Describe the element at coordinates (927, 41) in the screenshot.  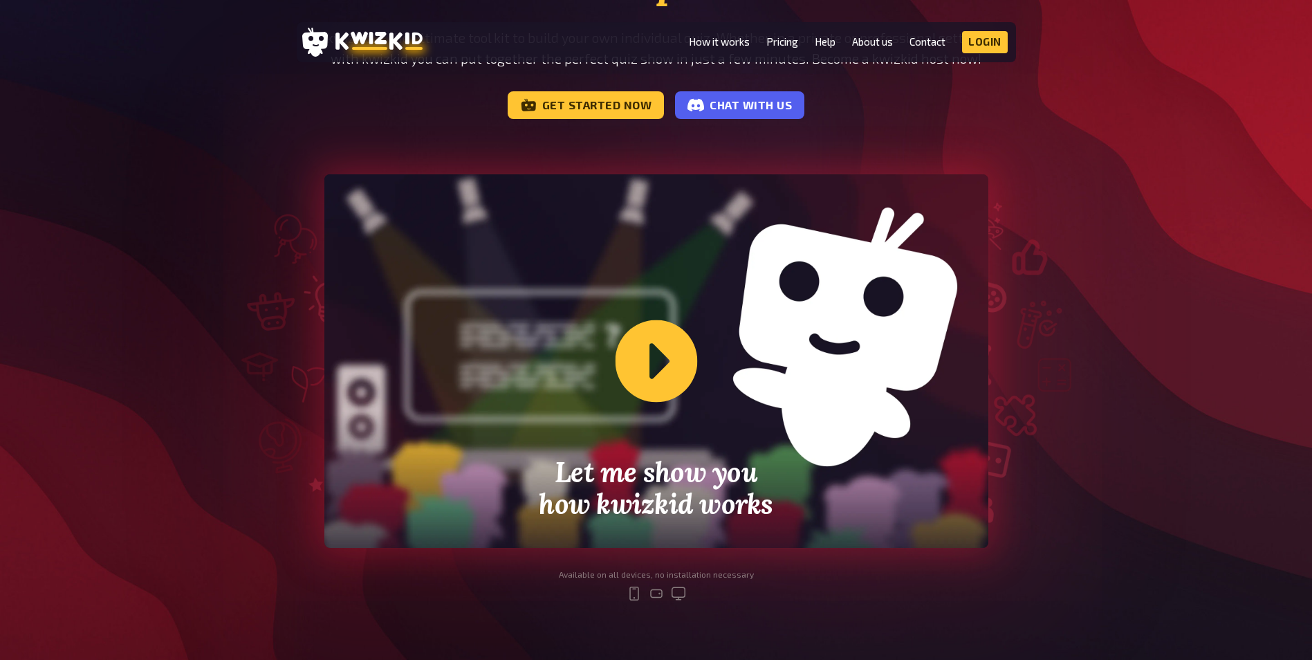
I see `a: Contact` at that location.